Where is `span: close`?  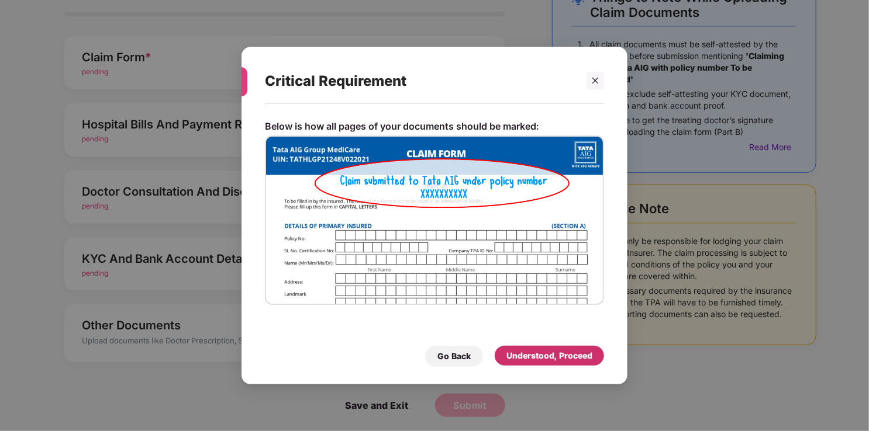
span: close is located at coordinates (595, 81).